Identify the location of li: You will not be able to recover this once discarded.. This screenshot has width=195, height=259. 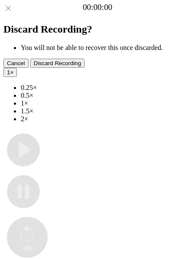
(106, 48).